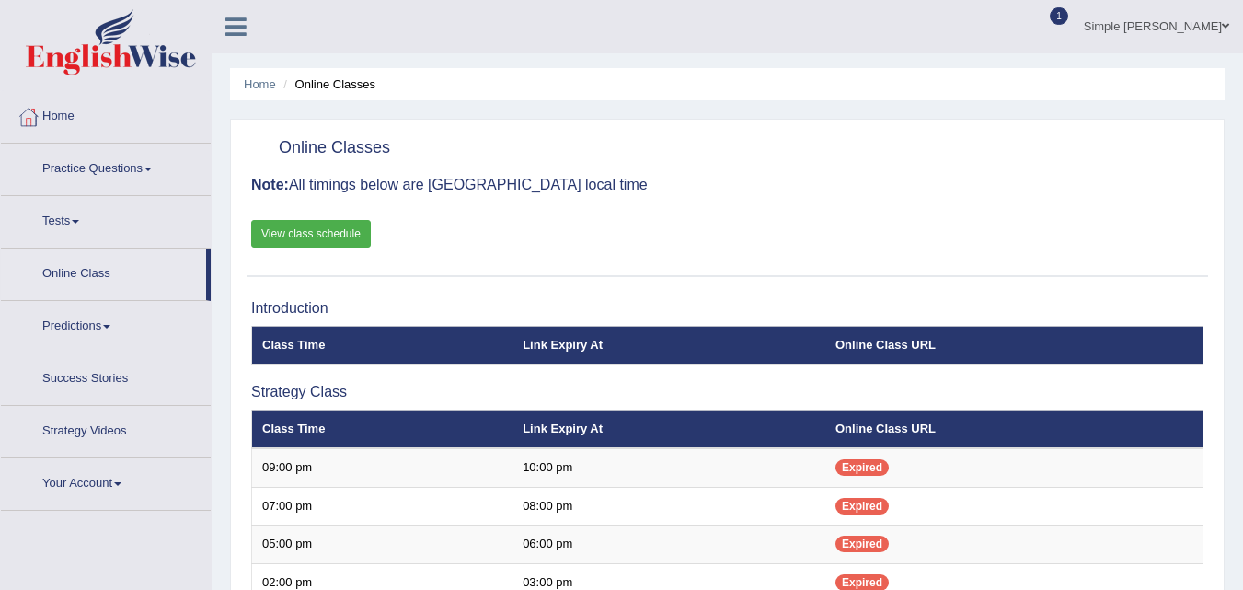 This screenshot has width=1243, height=590. I want to click on td: 06:00 pm, so click(669, 545).